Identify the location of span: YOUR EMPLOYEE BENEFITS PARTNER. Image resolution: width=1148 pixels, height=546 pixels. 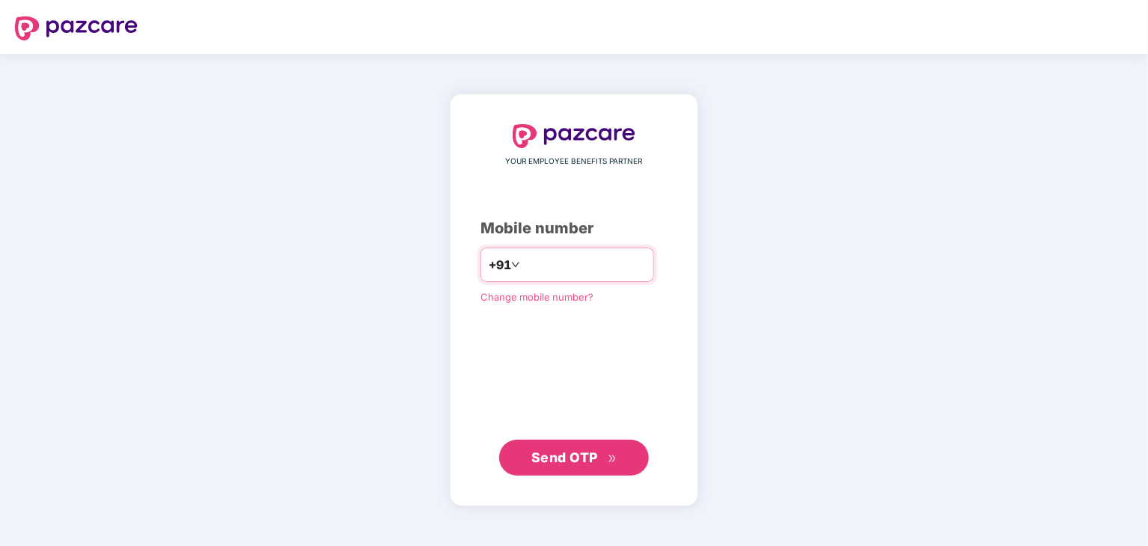
(574, 162).